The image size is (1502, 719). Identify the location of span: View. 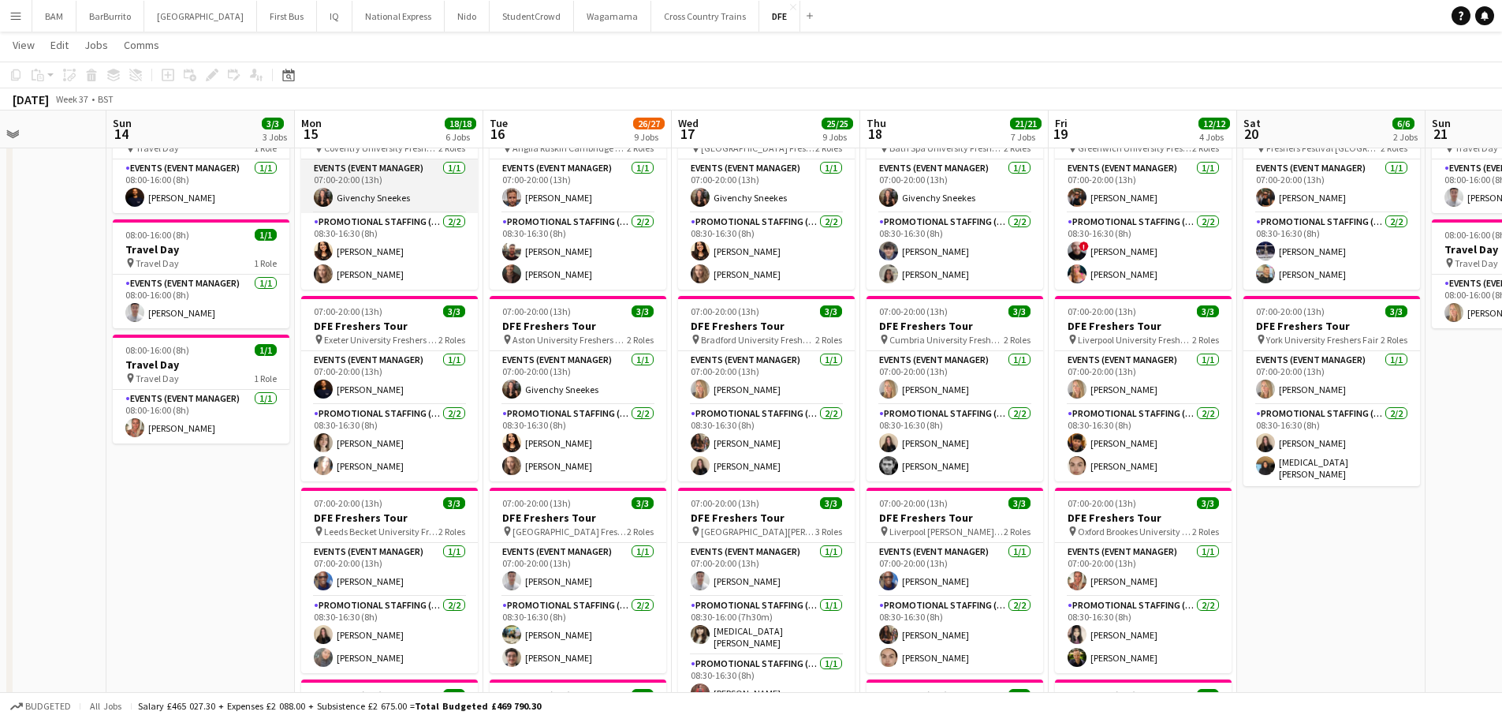
(24, 45).